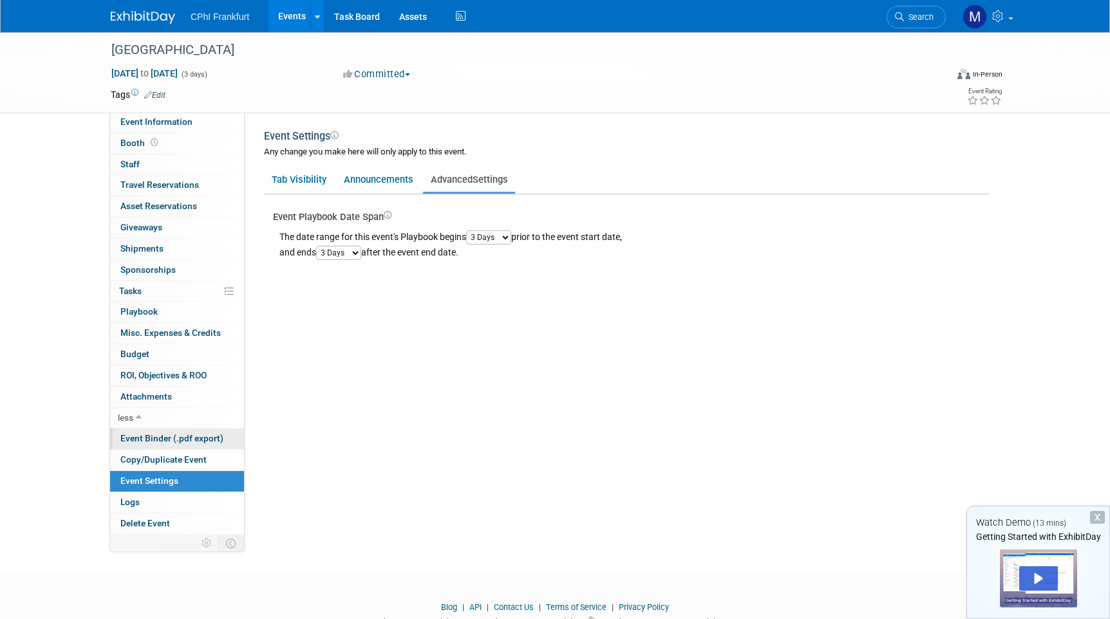 This screenshot has height=619, width=1110. What do you see at coordinates (475, 607) in the screenshot?
I see `a: API` at bounding box center [475, 607].